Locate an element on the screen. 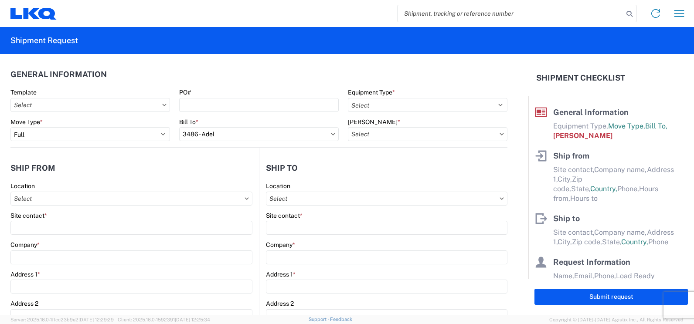 The width and height of the screenshot is (694, 324). h2: Shipment Request is located at coordinates (44, 41).